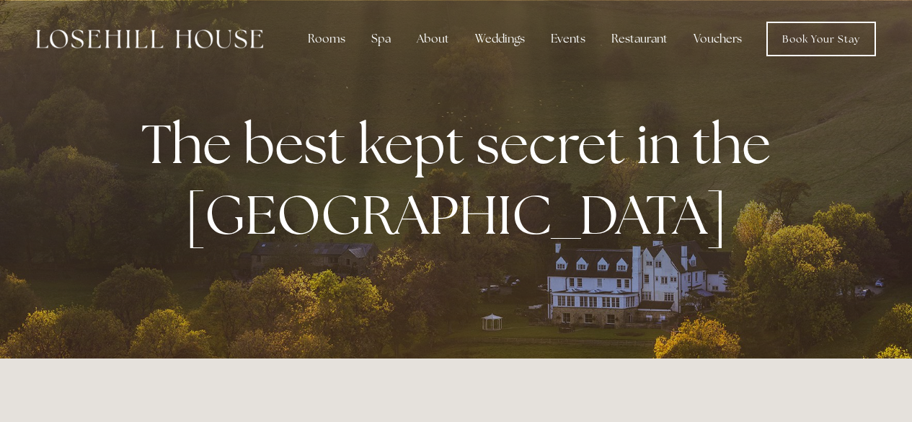 The width and height of the screenshot is (912, 422). What do you see at coordinates (149, 39) in the screenshot?
I see `img: Losehill House` at bounding box center [149, 39].